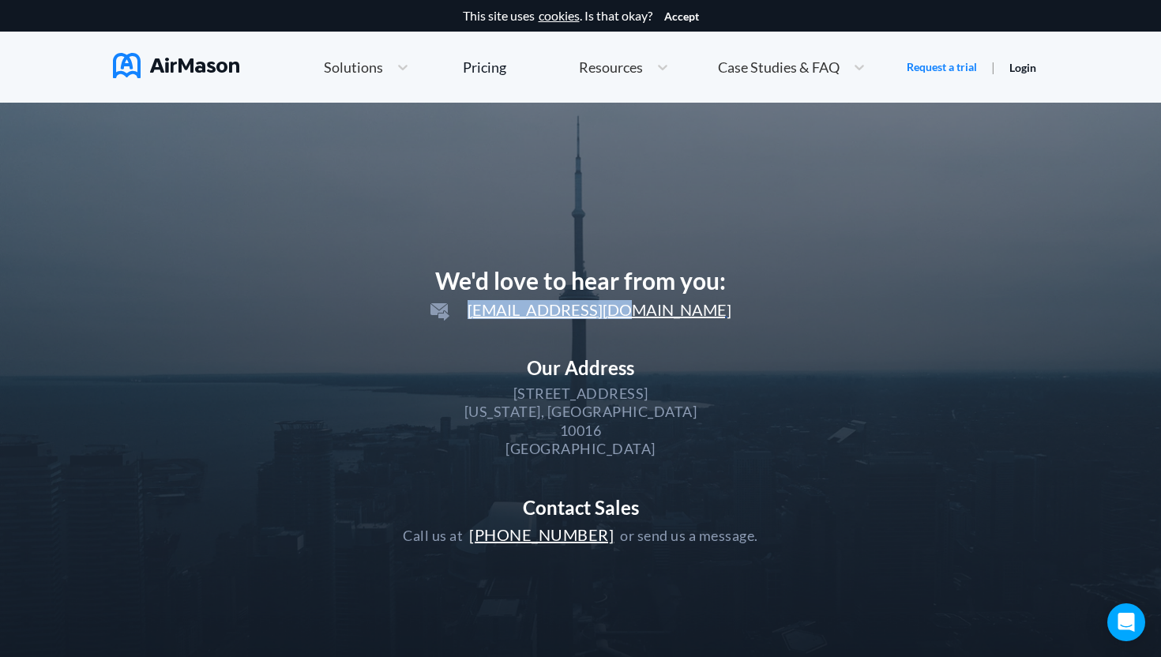 This screenshot has height=657, width=1161. What do you see at coordinates (611, 67) in the screenshot?
I see `span: Resources` at bounding box center [611, 67].